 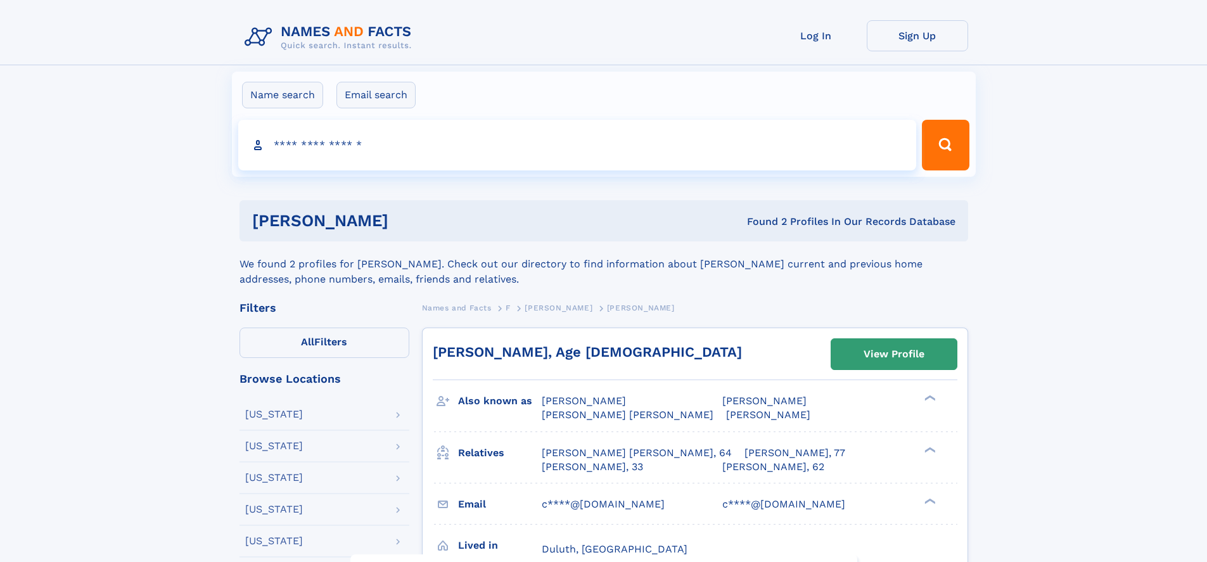 I want to click on span: F, so click(x=508, y=308).